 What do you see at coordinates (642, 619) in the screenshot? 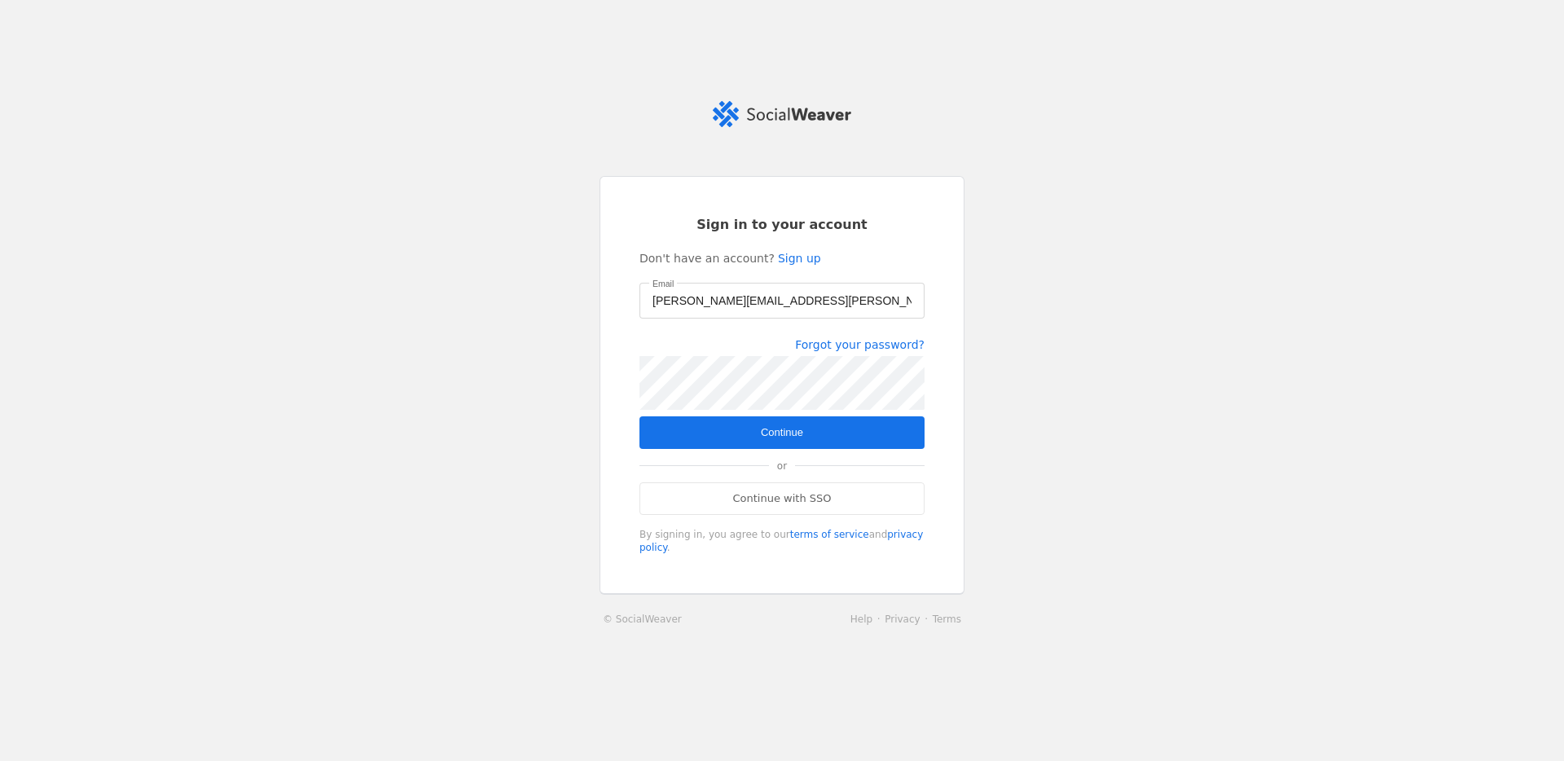
I see `a: © SocialWeaver` at bounding box center [642, 619].